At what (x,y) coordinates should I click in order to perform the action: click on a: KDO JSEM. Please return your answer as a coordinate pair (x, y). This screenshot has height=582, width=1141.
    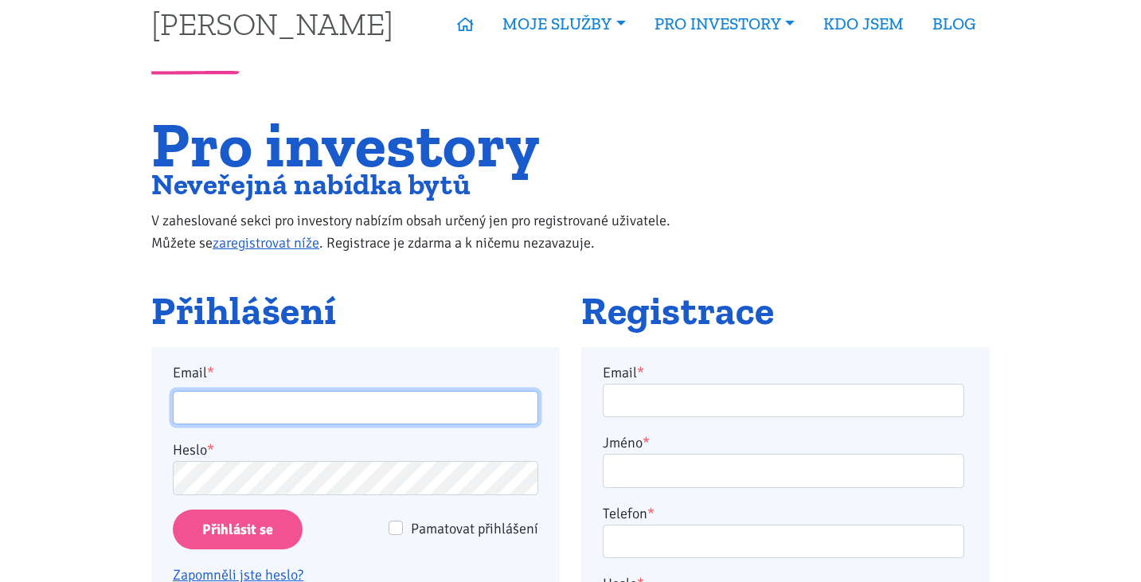
    Looking at the image, I should click on (863, 24).